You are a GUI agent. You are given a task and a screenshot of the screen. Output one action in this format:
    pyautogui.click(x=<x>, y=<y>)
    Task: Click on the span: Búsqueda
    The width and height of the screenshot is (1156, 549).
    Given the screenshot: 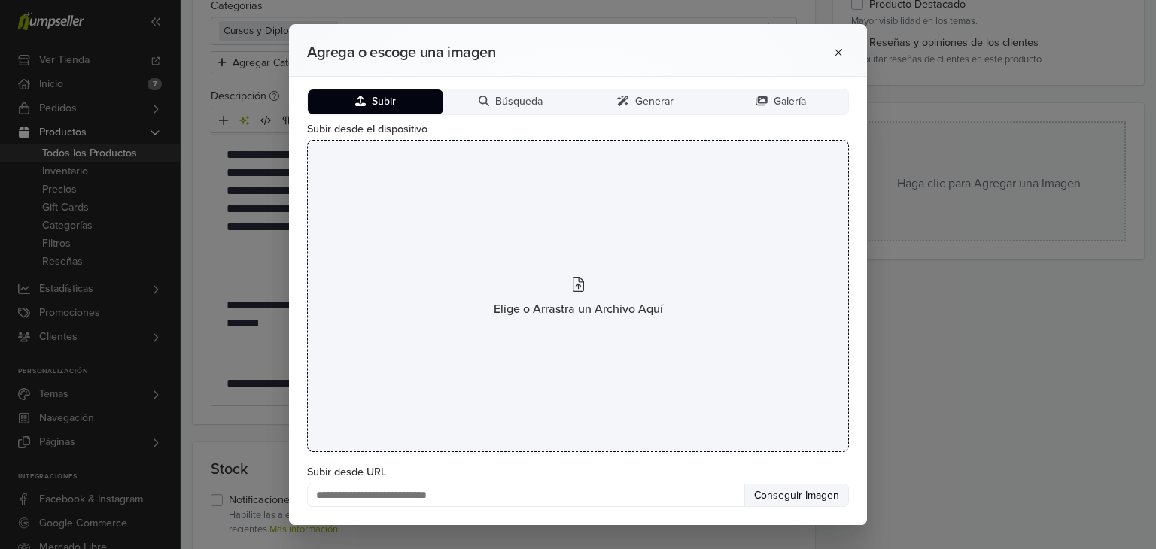 What is the action you would take?
    pyautogui.click(x=518, y=102)
    